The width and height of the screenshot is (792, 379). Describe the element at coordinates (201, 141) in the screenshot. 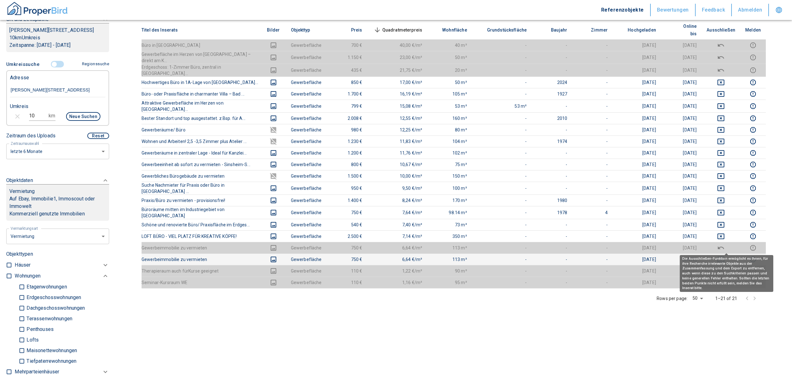

I see `th: Wohnen und Arbeiten! 2,5 -3,5 Zimmer plus Atelier ...` at that location.